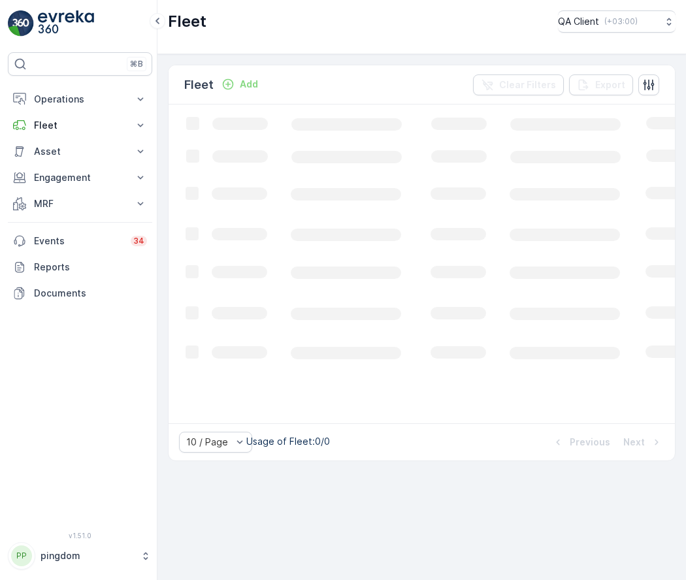 The image size is (686, 580). I want to click on div: PP, so click(22, 556).